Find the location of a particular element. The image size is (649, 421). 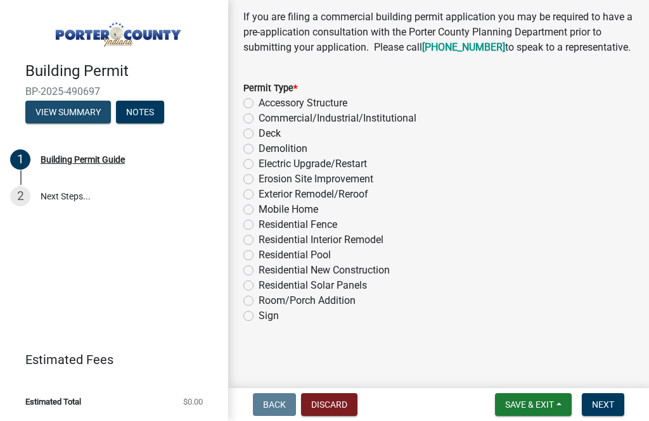

button: View Summary is located at coordinates (68, 112).